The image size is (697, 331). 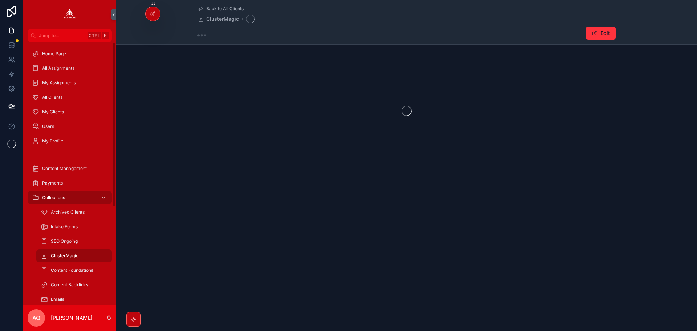 I want to click on a: Back to All Clients, so click(x=220, y=9).